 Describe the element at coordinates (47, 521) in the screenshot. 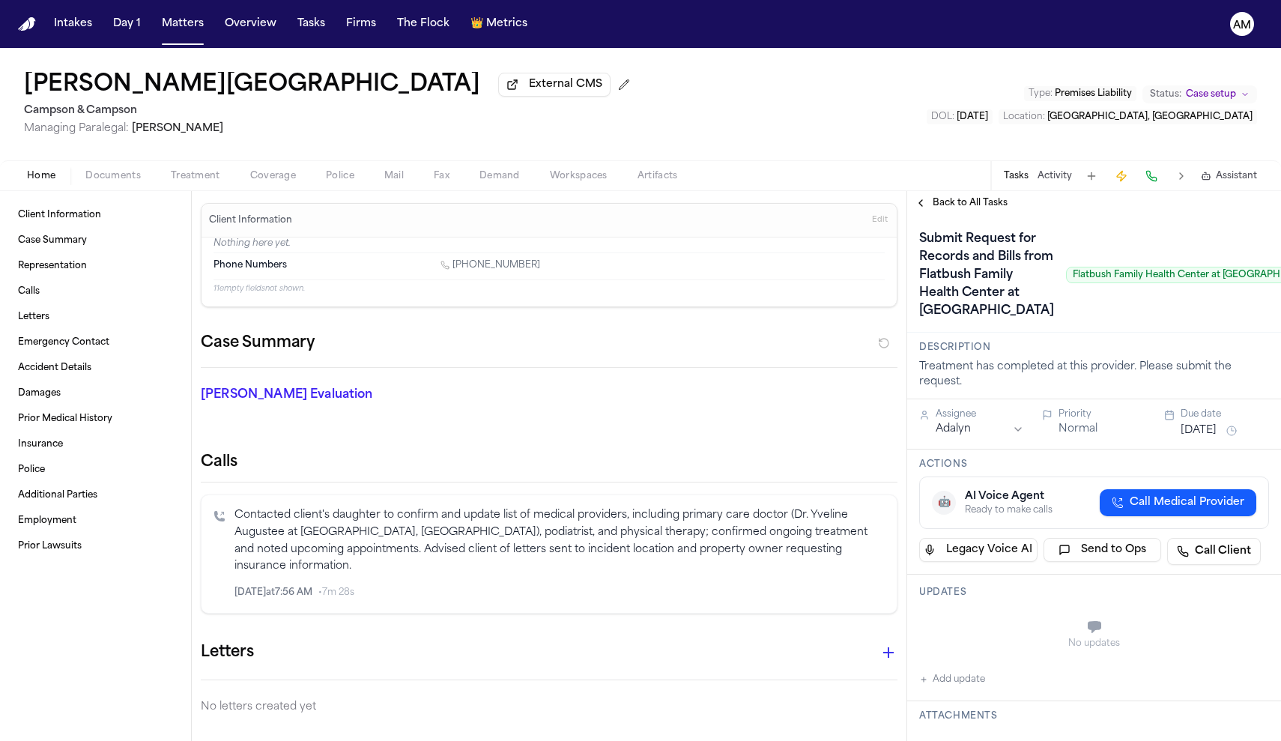

I see `span: Employment` at that location.